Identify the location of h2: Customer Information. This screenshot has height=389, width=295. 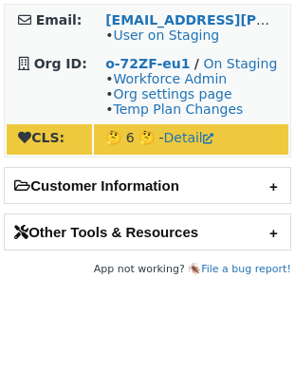
(147, 185).